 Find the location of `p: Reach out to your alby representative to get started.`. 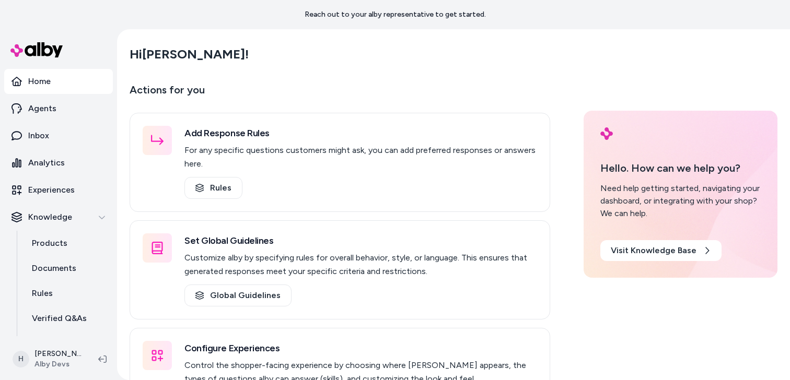

p: Reach out to your alby representative to get started. is located at coordinates (395, 15).